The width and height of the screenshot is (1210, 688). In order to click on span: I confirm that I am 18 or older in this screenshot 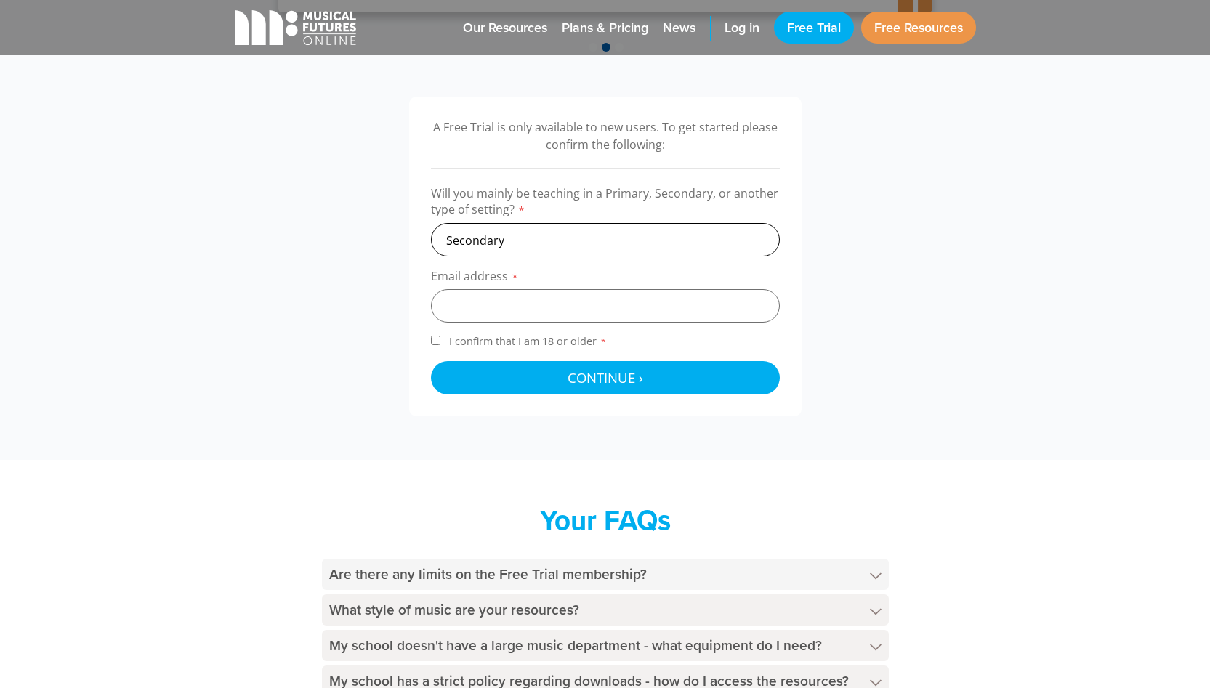, I will do `click(528, 341)`.